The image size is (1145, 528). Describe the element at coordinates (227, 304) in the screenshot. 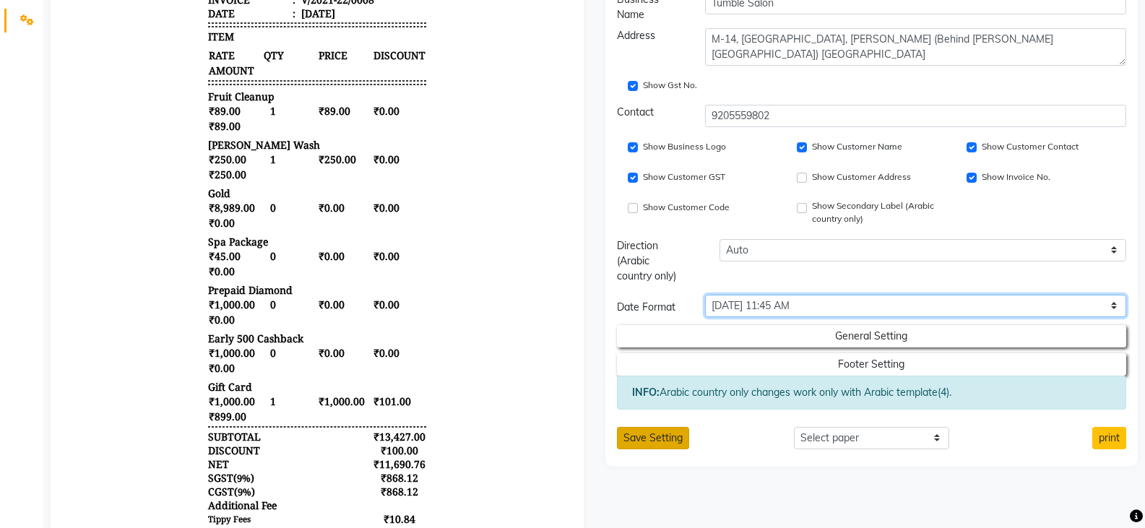

I see `span: QTY` at that location.